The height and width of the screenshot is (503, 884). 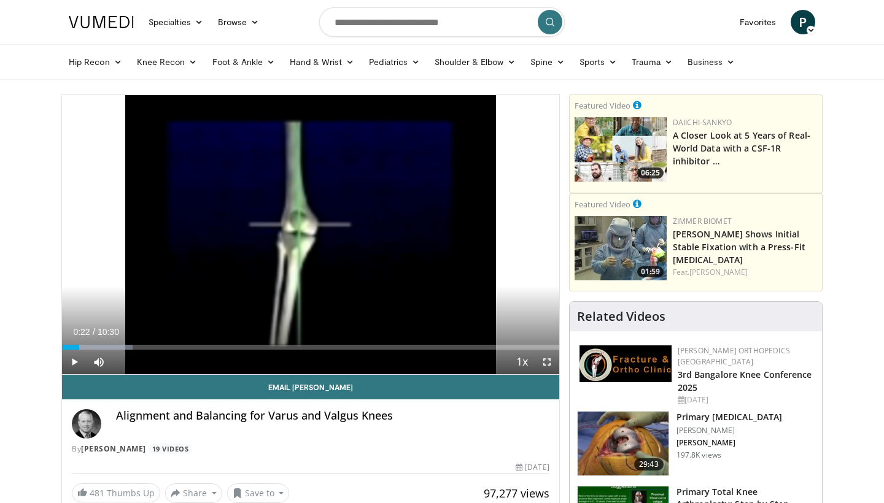 What do you see at coordinates (758, 22) in the screenshot?
I see `a: Favorites` at bounding box center [758, 22].